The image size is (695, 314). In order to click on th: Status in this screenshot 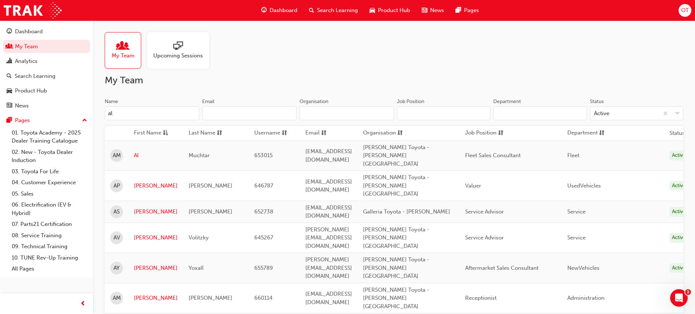, I will do `click(678, 133)`.